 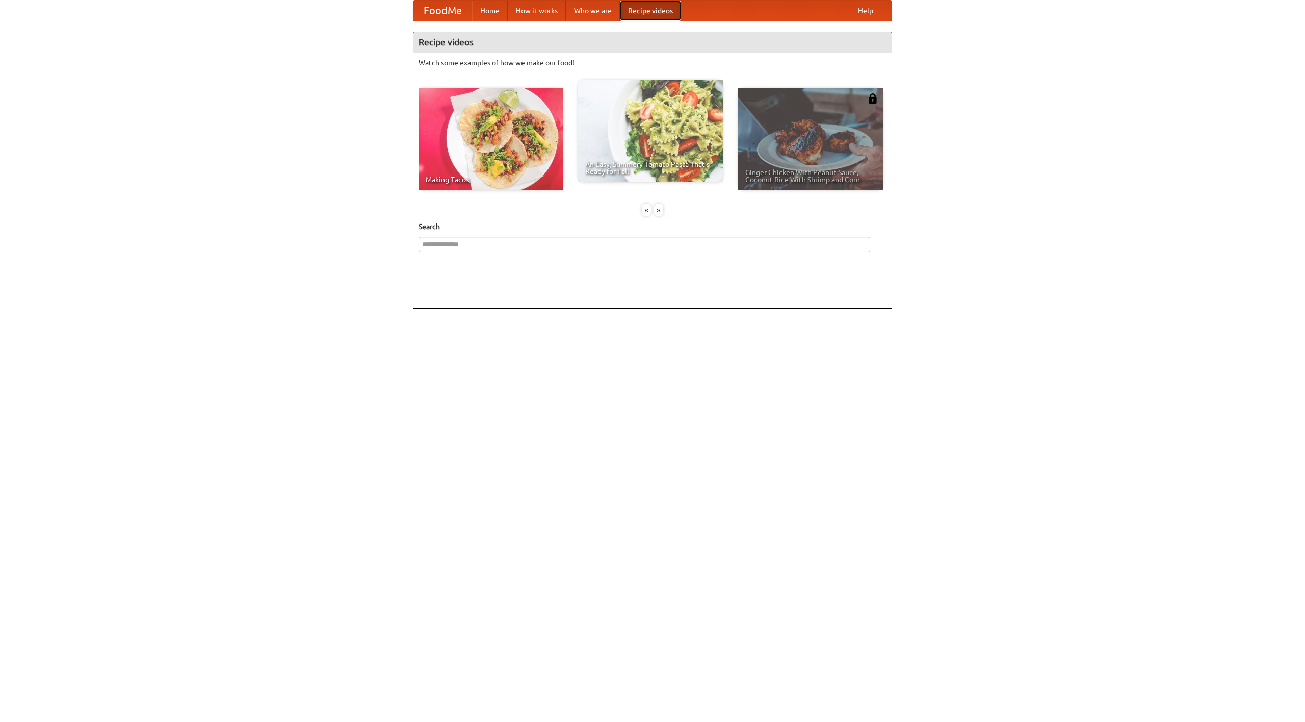 I want to click on span: An Easy, Summery Tomato Pasta That's Ready for Fall, so click(x=651, y=168).